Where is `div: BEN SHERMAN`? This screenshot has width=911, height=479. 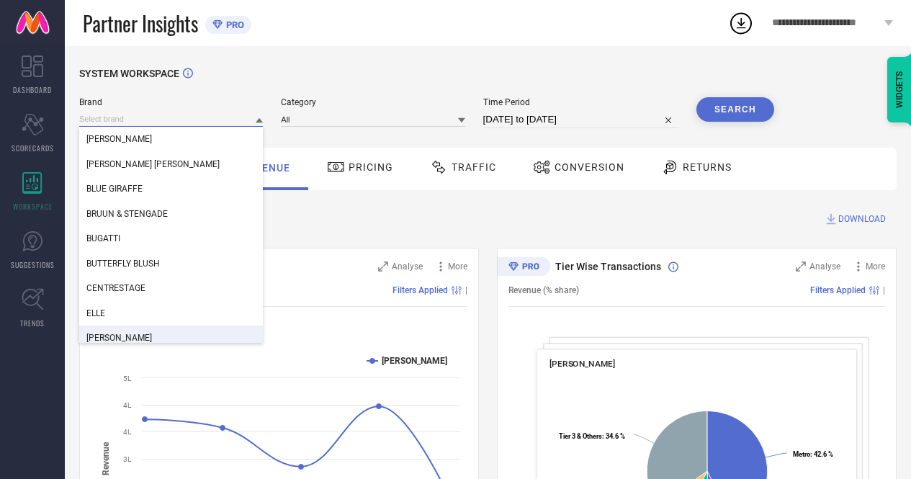 div: BEN SHERMAN is located at coordinates (171, 164).